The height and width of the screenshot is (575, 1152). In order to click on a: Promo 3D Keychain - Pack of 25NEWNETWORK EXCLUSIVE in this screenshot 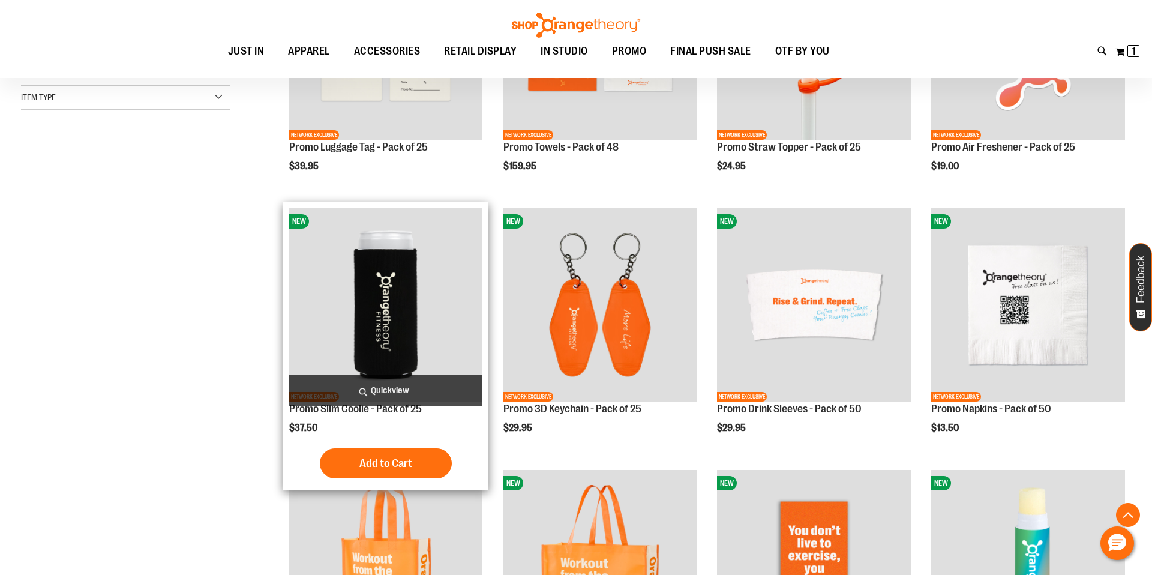, I will do `click(600, 306)`.